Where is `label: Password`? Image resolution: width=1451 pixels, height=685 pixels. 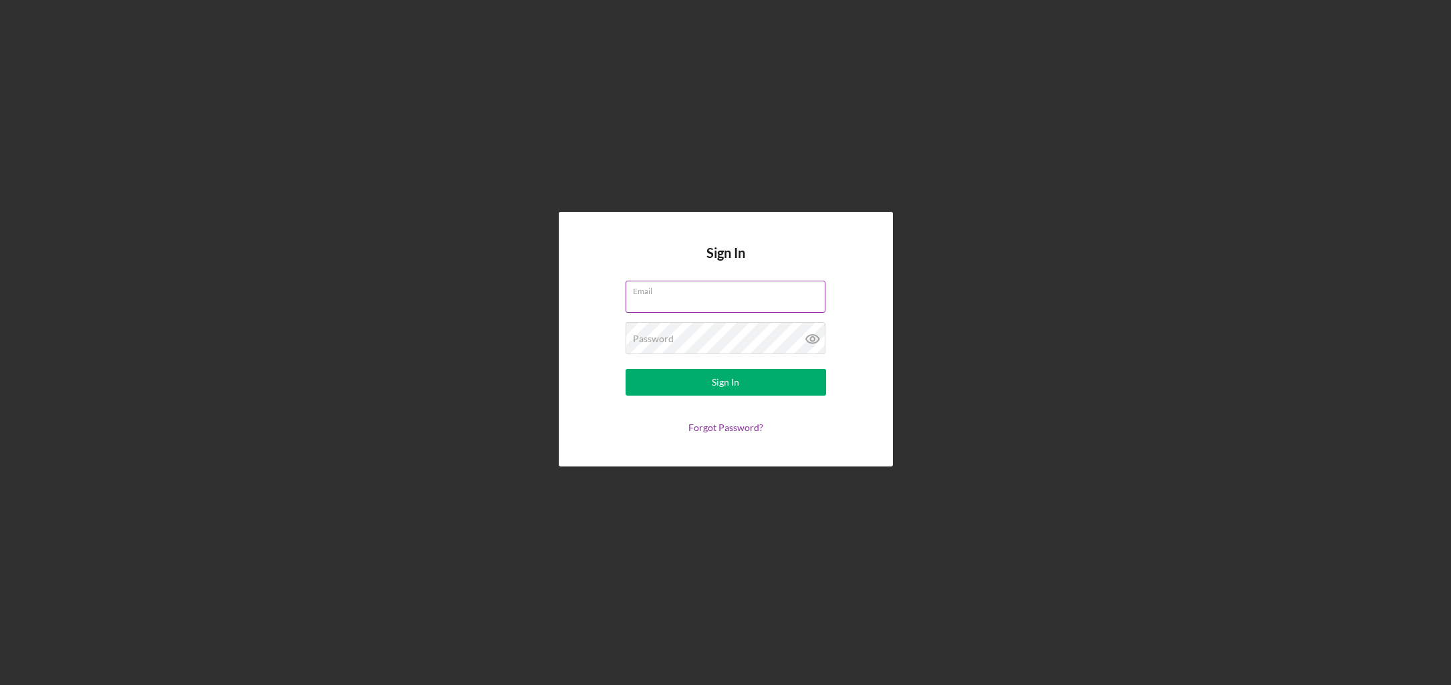 label: Password is located at coordinates (653, 339).